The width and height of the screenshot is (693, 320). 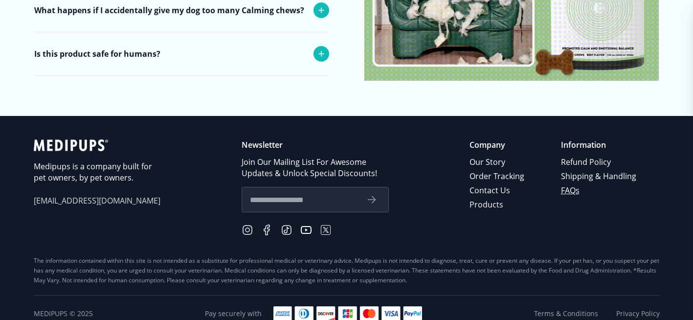 I want to click on span: Pay securely with, so click(x=233, y=313).